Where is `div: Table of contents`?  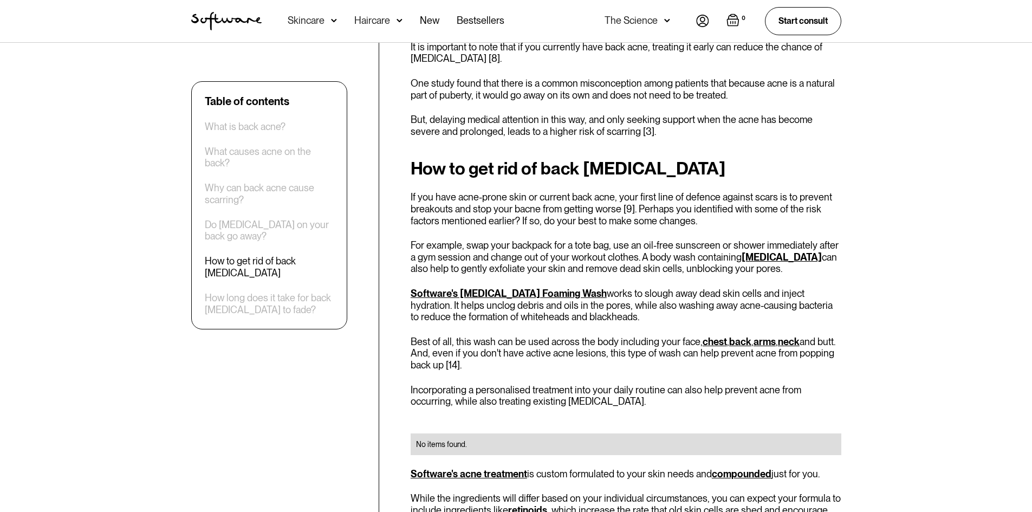
div: Table of contents is located at coordinates (247, 101).